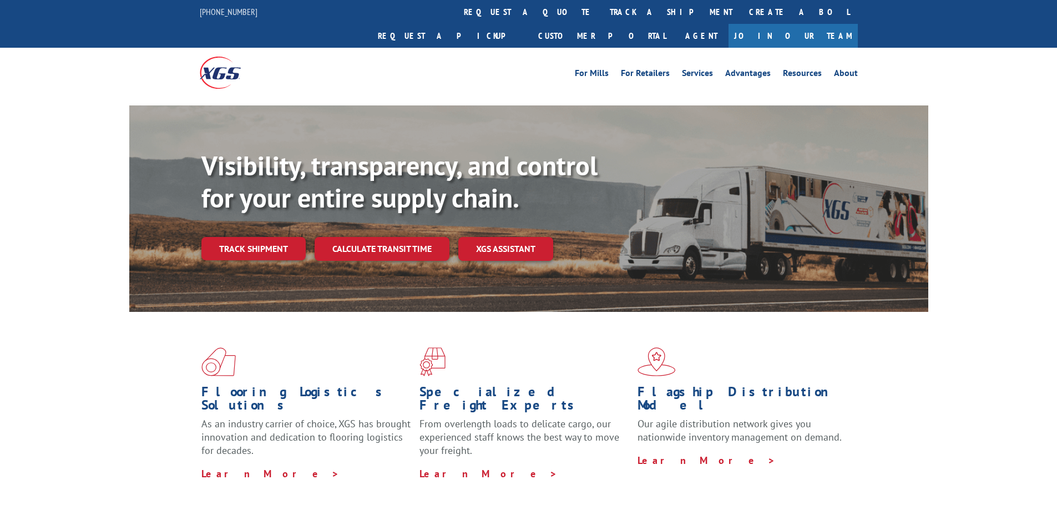 This screenshot has height=510, width=1057. Describe the element at coordinates (802, 75) in the screenshot. I see `a: Resources` at that location.